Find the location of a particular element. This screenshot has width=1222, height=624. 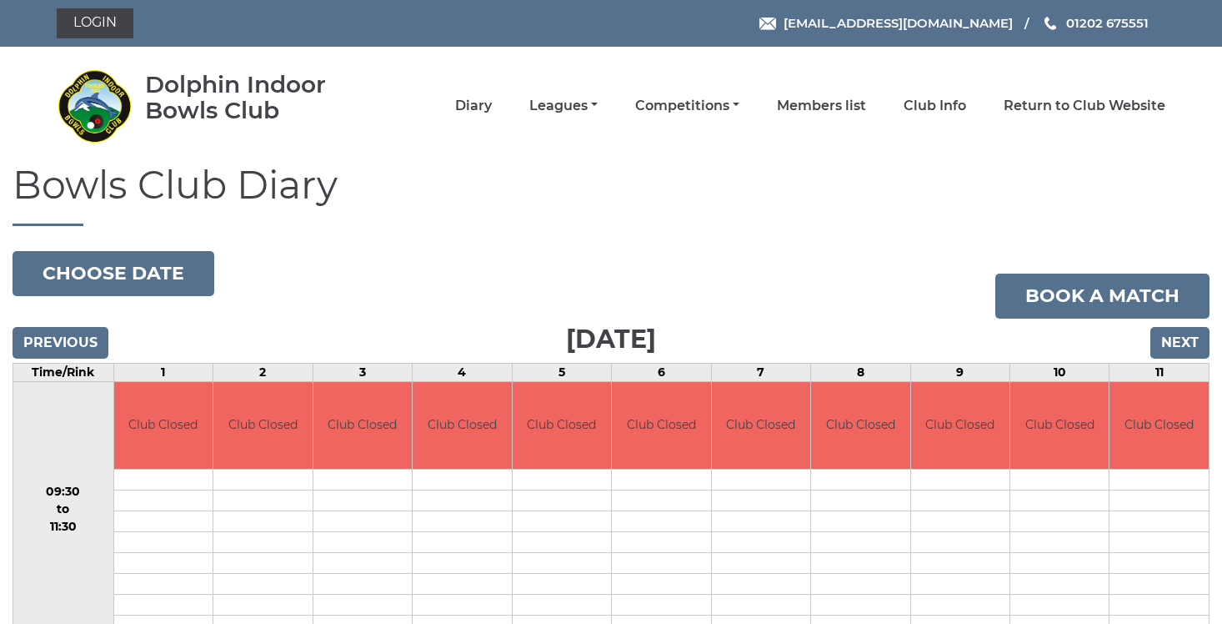

button: Choose date is located at coordinates (113, 274).